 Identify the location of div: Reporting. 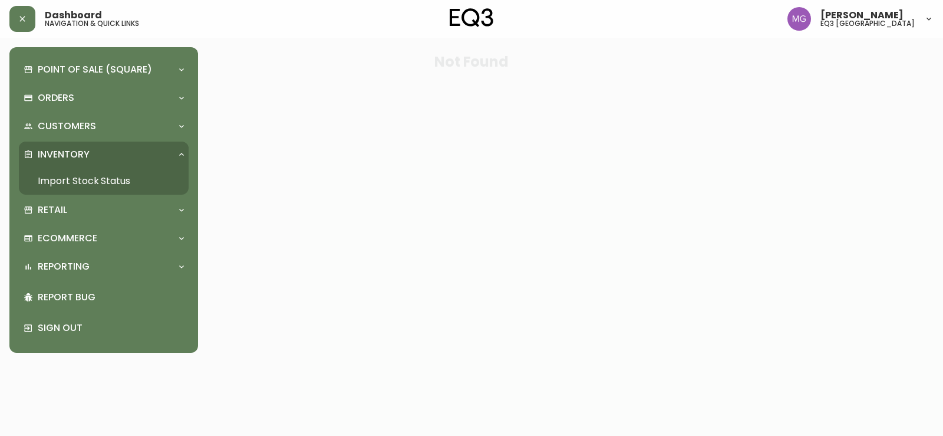
(104, 266).